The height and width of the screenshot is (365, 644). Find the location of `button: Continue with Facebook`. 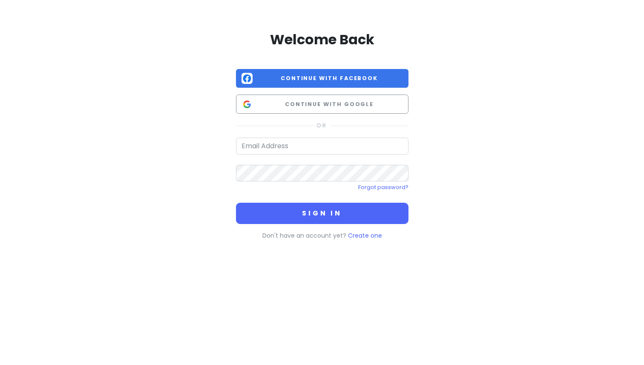

button: Continue with Facebook is located at coordinates (322, 78).